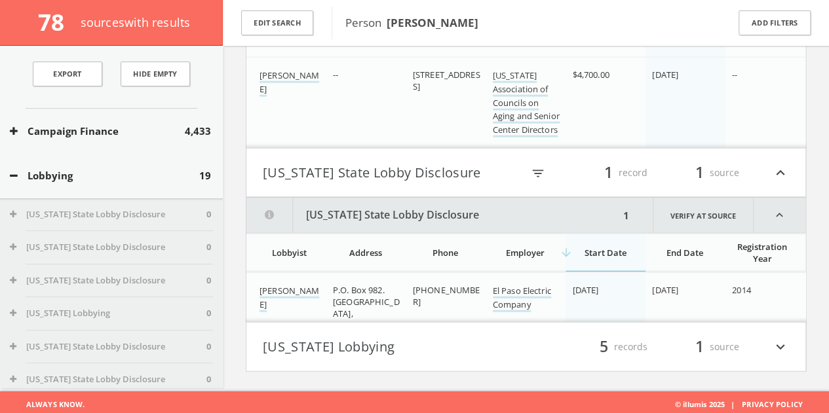 The image size is (829, 413). What do you see at coordinates (445, 253) in the screenshot?
I see `div: Phone` at bounding box center [445, 253].